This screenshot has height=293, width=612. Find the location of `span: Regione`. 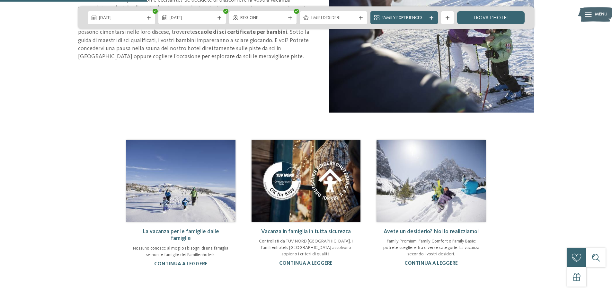

span: Regione is located at coordinates (263, 18).